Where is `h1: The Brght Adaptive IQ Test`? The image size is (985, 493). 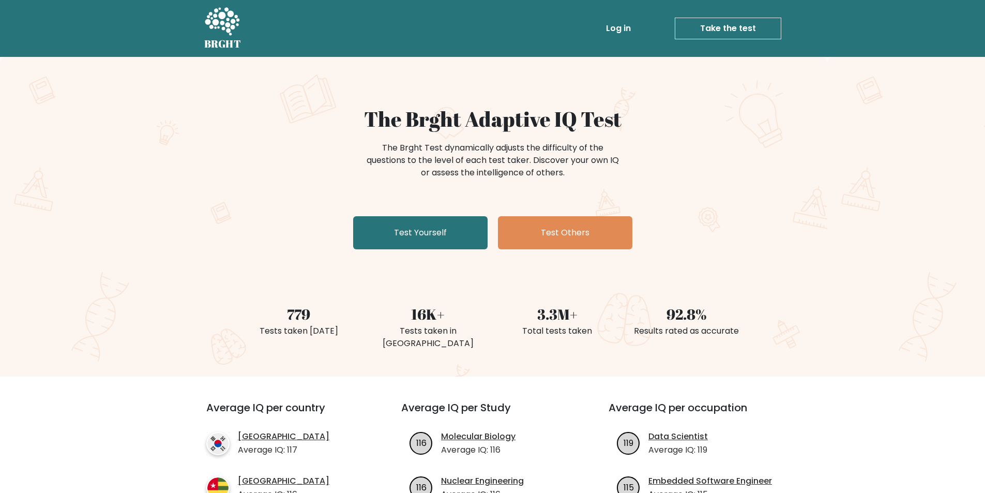
h1: The Brght Adaptive IQ Test is located at coordinates (493, 119).